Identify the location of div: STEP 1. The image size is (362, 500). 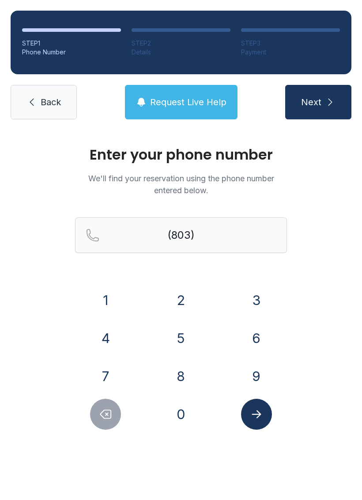
(72, 43).